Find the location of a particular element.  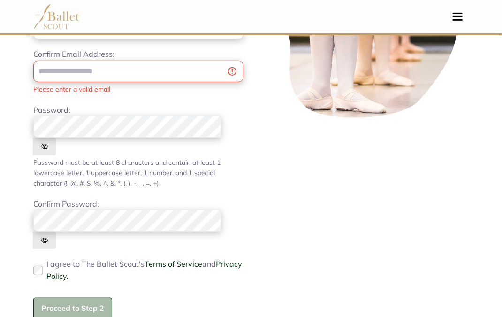

label: Confirm Password: is located at coordinates (66, 204).